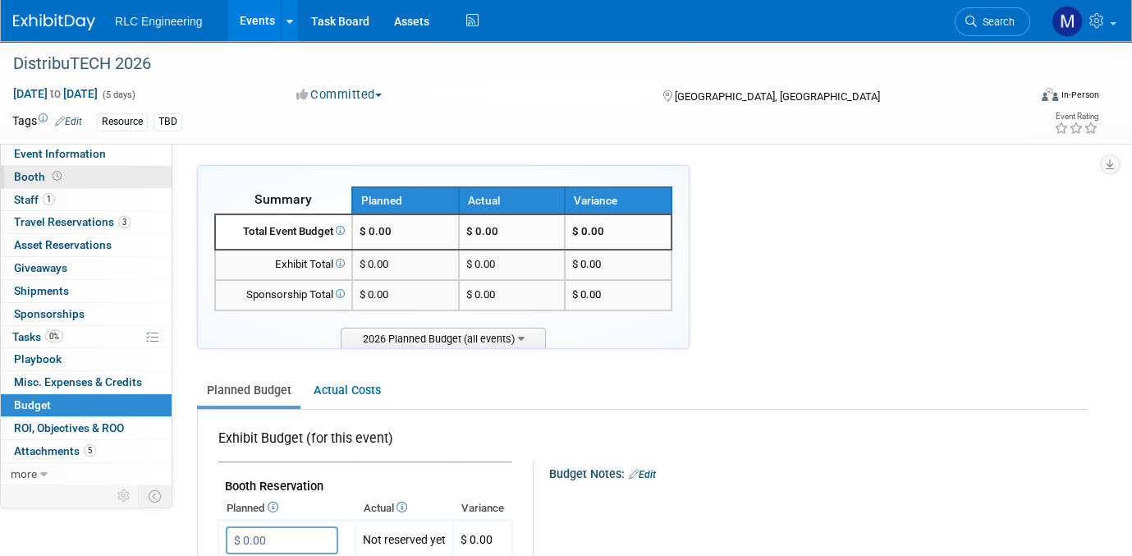  I want to click on span: Shipments, so click(41, 291).